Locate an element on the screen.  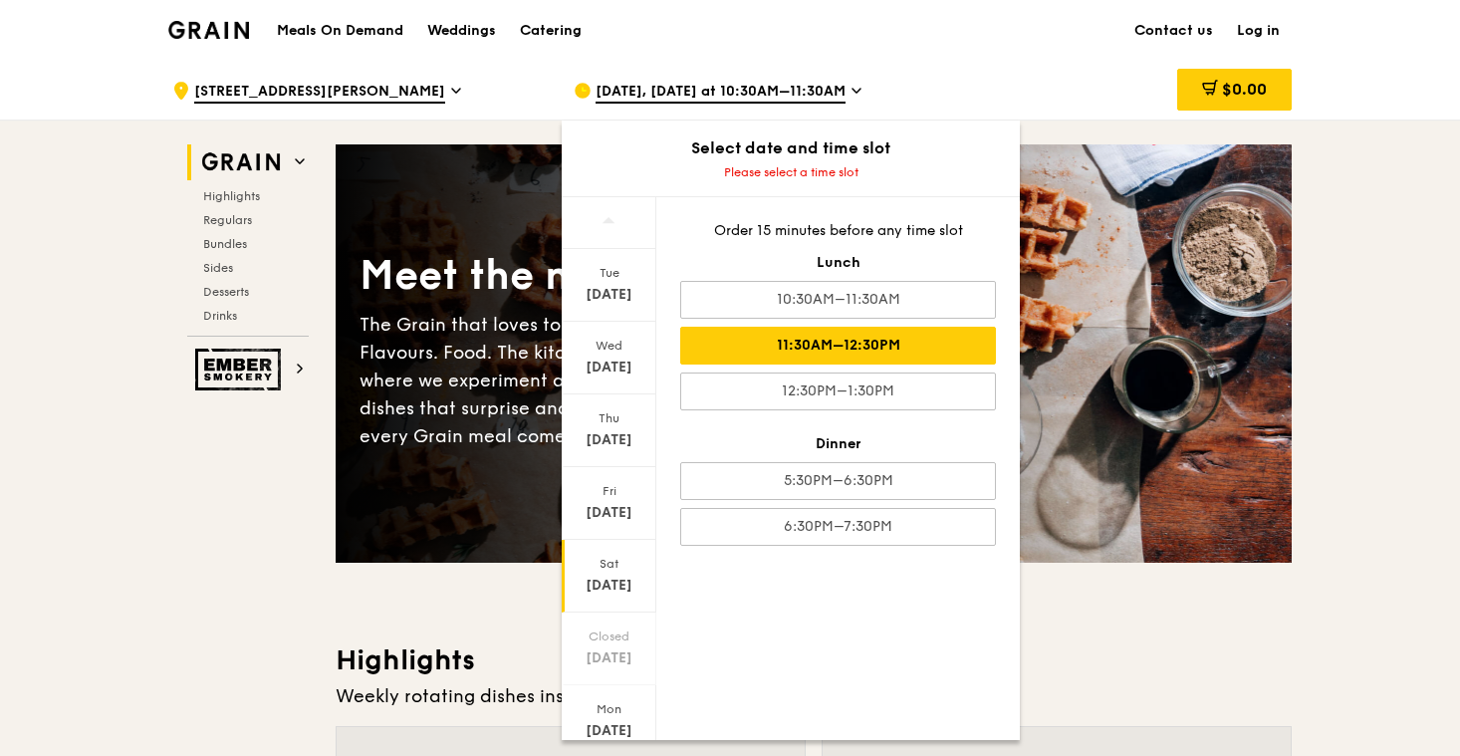
div: Dinner is located at coordinates (838, 444).